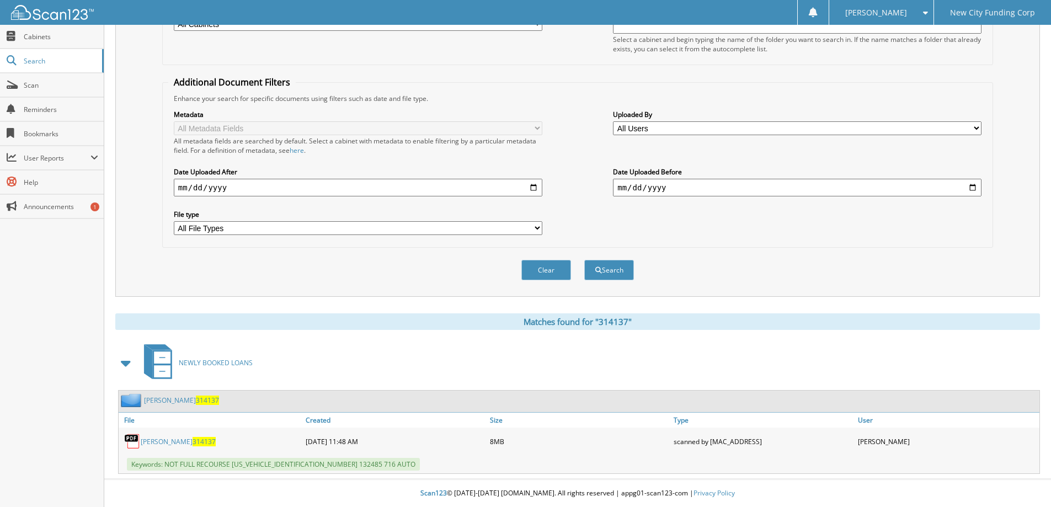 The height and width of the screenshot is (507, 1051). Describe the element at coordinates (797, 172) in the screenshot. I see `label: Date Uploaded Before` at that location.